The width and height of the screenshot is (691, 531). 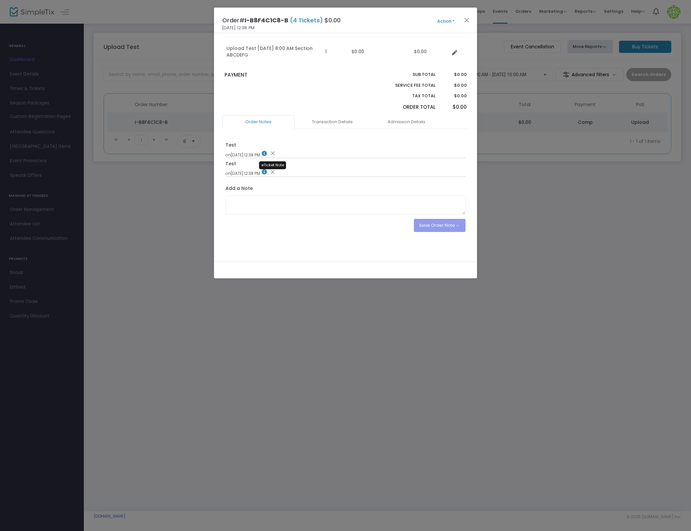 What do you see at coordinates (407, 107) in the screenshot?
I see `p: Order Total` at bounding box center [407, 107].